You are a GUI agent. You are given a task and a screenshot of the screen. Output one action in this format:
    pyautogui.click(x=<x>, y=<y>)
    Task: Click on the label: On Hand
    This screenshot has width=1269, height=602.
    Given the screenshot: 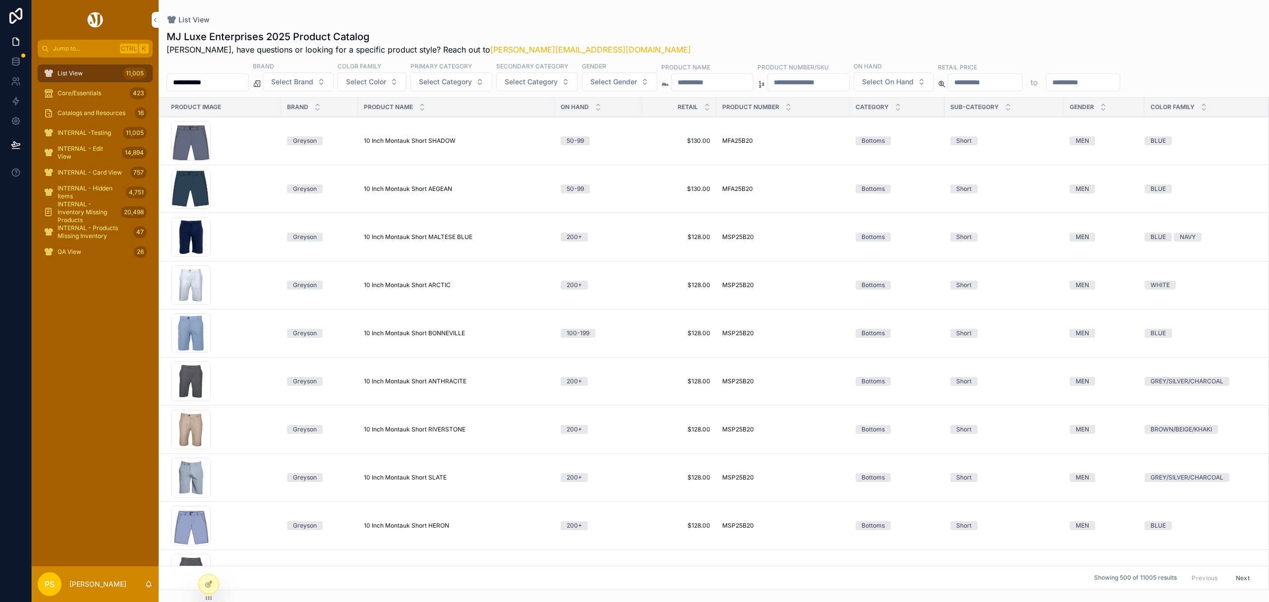 What is the action you would take?
    pyautogui.click(x=868, y=66)
    